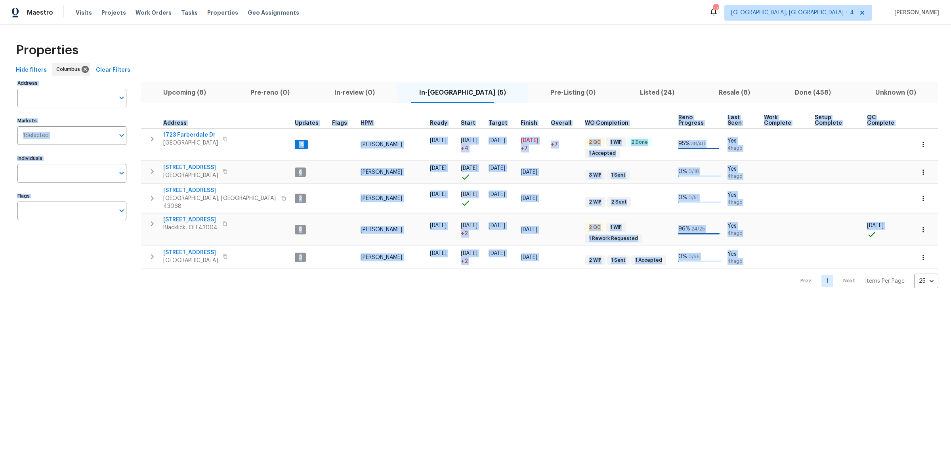 The height and width of the screenshot is (474, 951). Describe the element at coordinates (71, 69) in the screenshot. I see `div: Columbus` at that location.